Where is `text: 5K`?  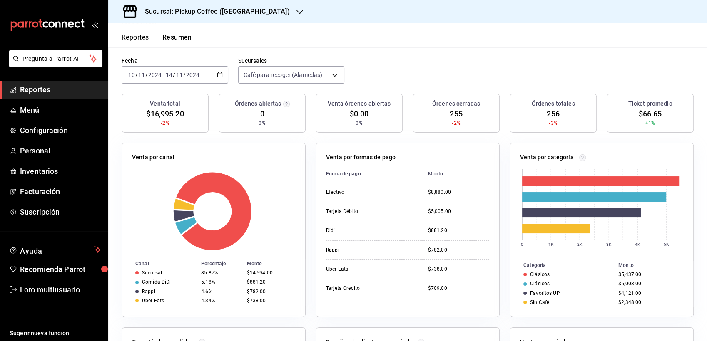
text: 5K is located at coordinates (666, 244).